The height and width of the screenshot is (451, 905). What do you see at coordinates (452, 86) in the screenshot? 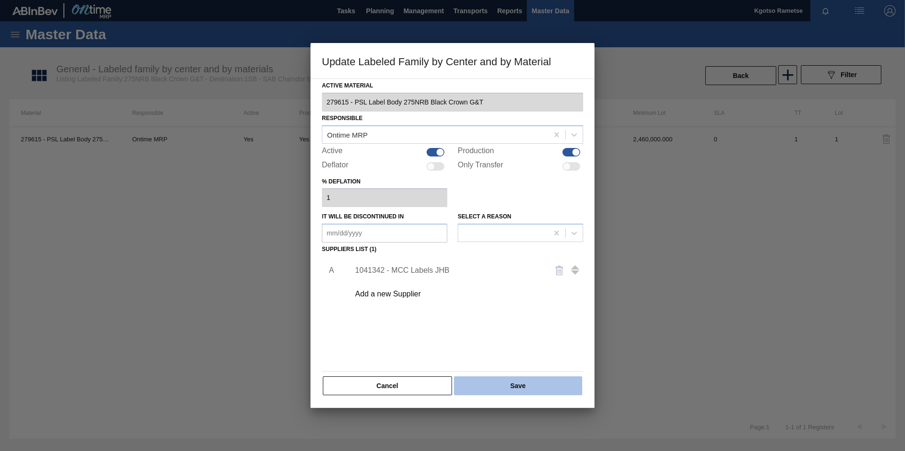
I see `label: Active Material` at bounding box center [452, 86].